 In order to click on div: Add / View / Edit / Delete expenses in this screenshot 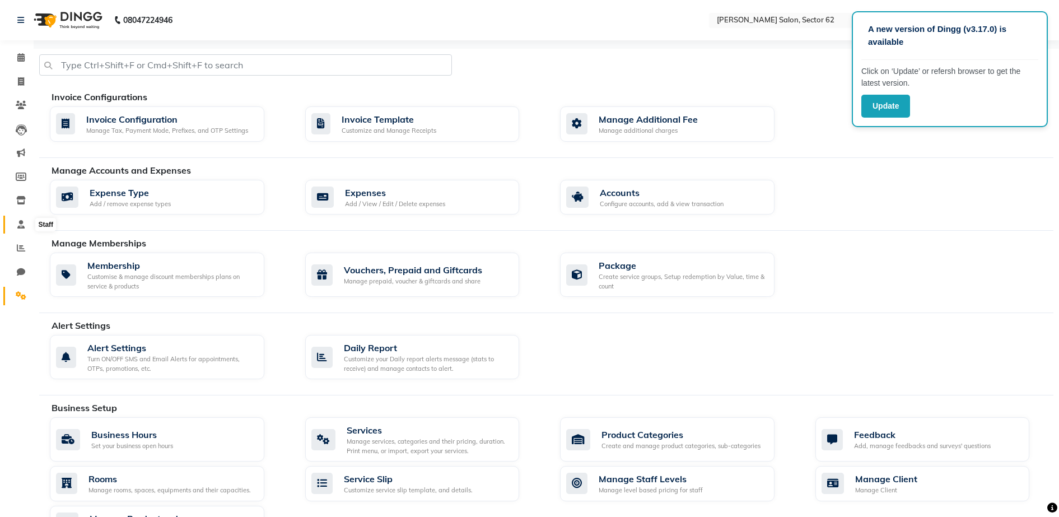, I will do `click(395, 204)`.